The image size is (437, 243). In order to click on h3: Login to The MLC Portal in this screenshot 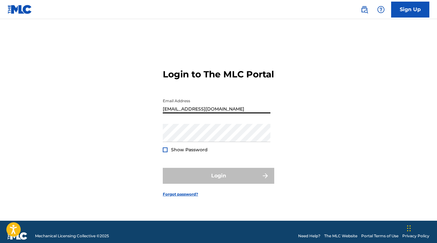, I will do `click(218, 74)`.